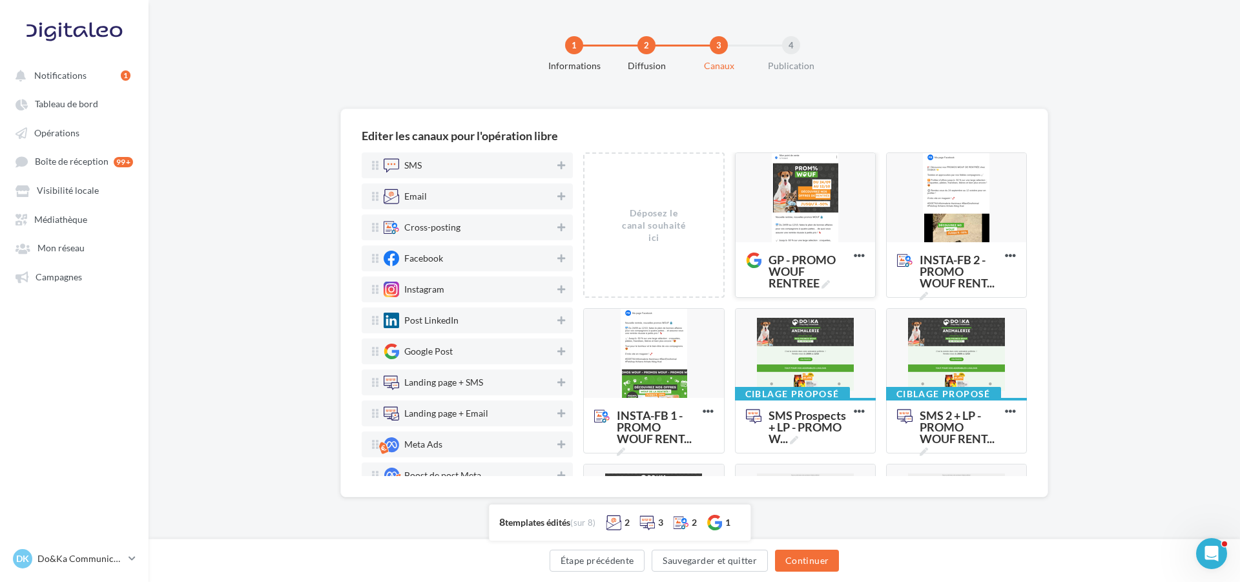 The height and width of the screenshot is (582, 1240). What do you see at coordinates (68, 191) in the screenshot?
I see `span: Visibilité locale` at bounding box center [68, 191].